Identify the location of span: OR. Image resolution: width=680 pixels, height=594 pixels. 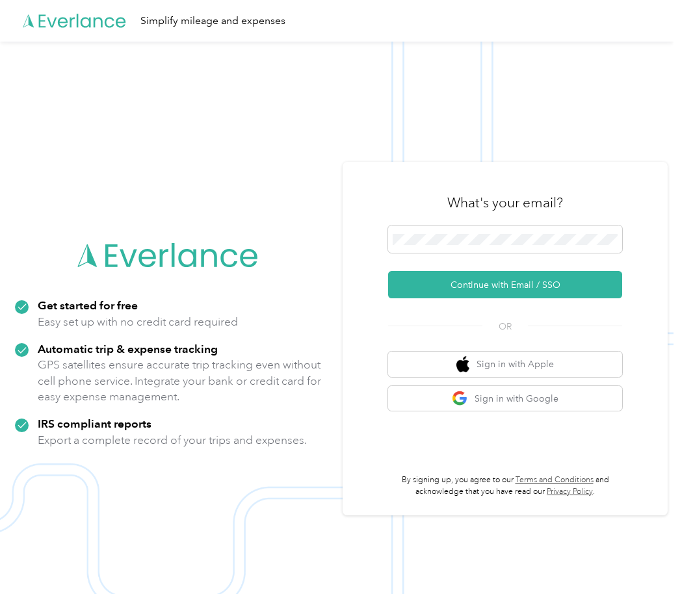
(505, 327).